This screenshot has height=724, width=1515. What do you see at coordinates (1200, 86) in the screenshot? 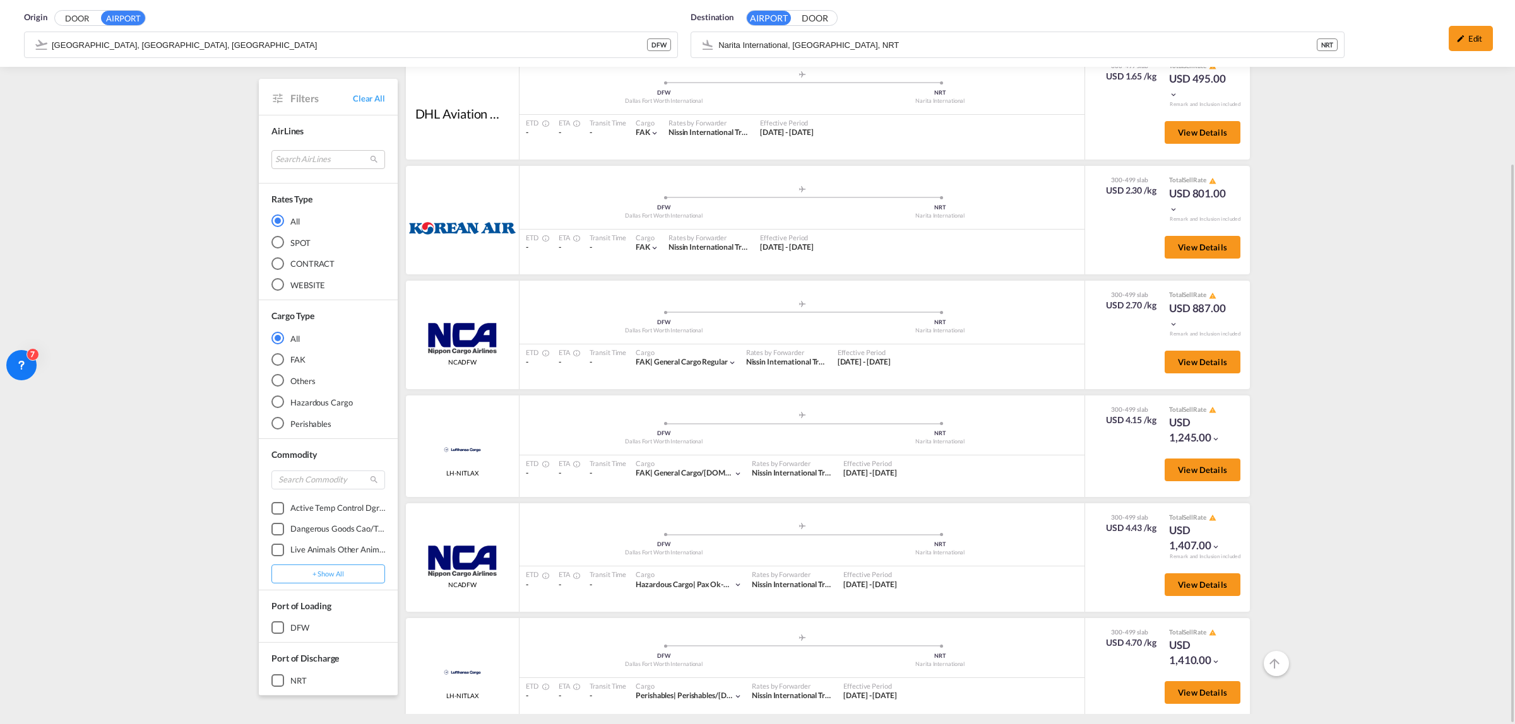
I see `div: USD 495.00` at bounding box center [1200, 86].